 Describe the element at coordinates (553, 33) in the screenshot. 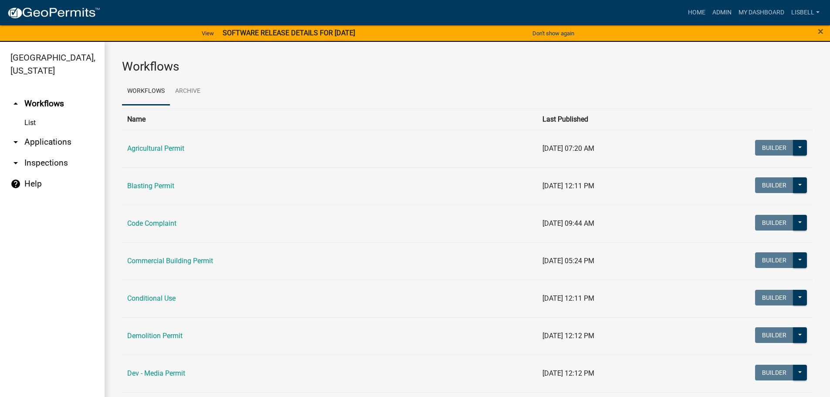

I see `button: Don't show again` at that location.